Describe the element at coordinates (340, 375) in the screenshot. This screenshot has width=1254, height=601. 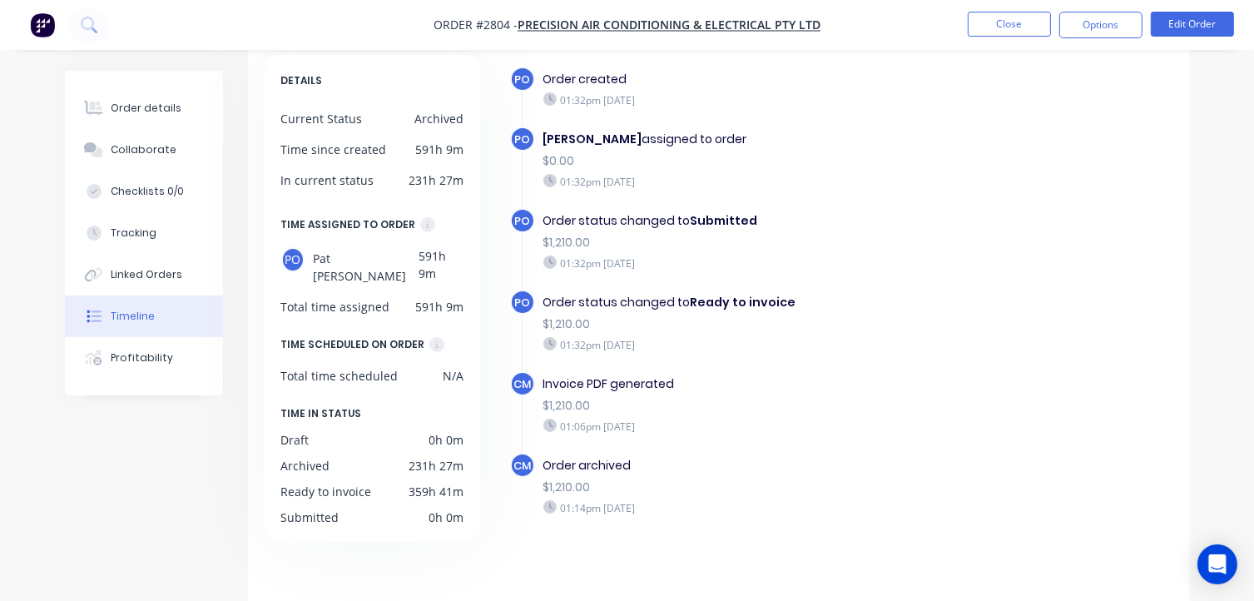
I see `div: Total time scheduled` at that location.